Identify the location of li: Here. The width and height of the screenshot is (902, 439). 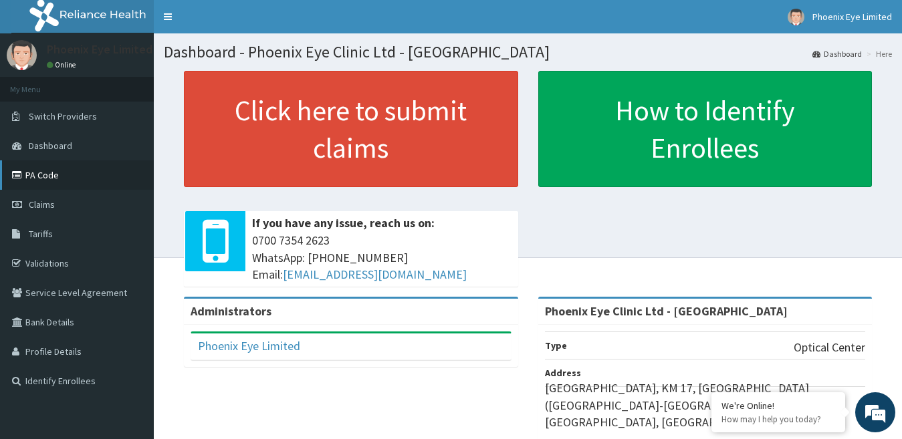
(877, 54).